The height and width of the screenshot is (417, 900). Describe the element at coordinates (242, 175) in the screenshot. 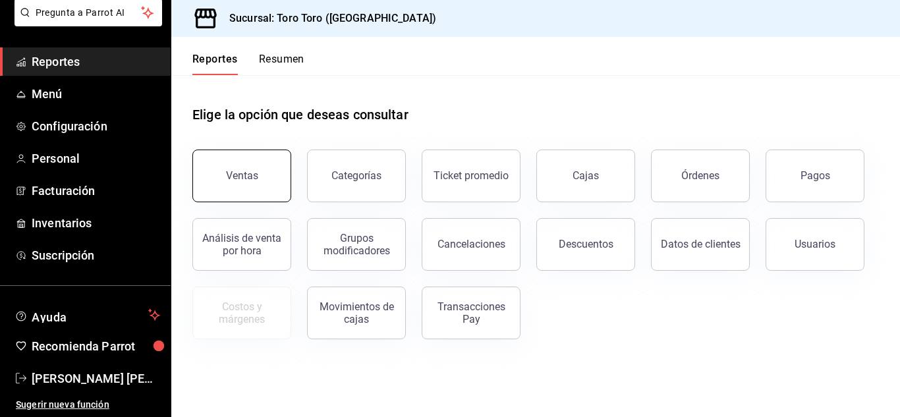

I see `div: Ventas` at that location.